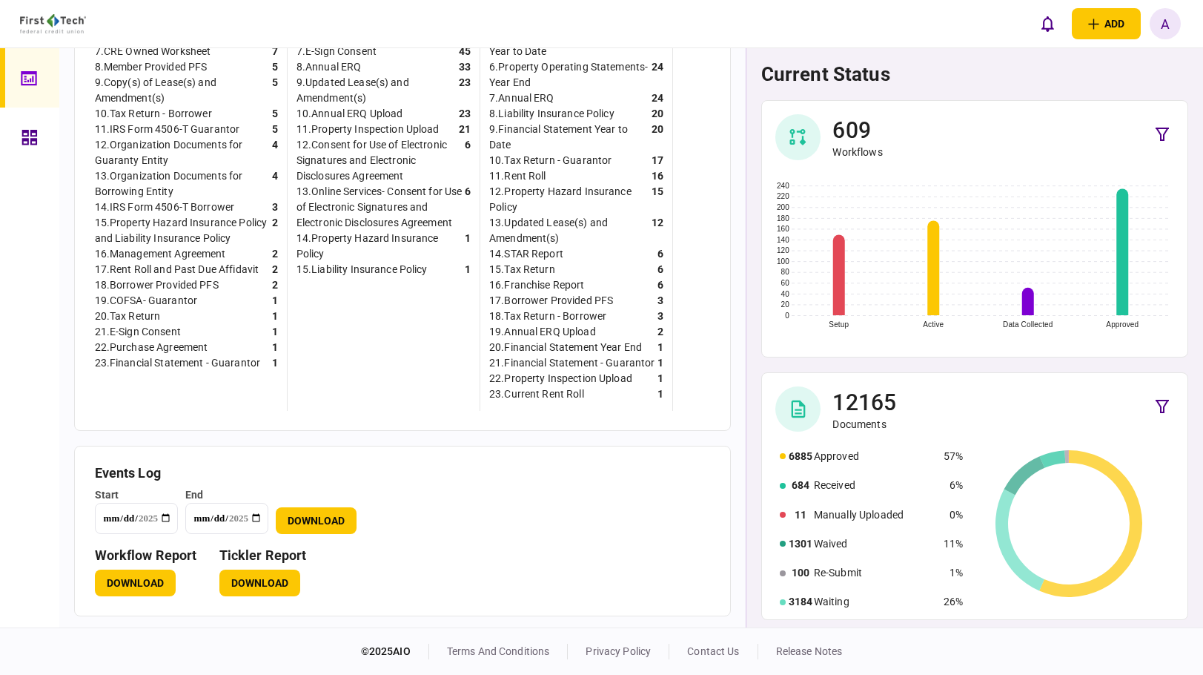 The height and width of the screenshot is (675, 1203). What do you see at coordinates (337, 51) in the screenshot?
I see `div: 7 . E-Sign Consent` at bounding box center [337, 51].